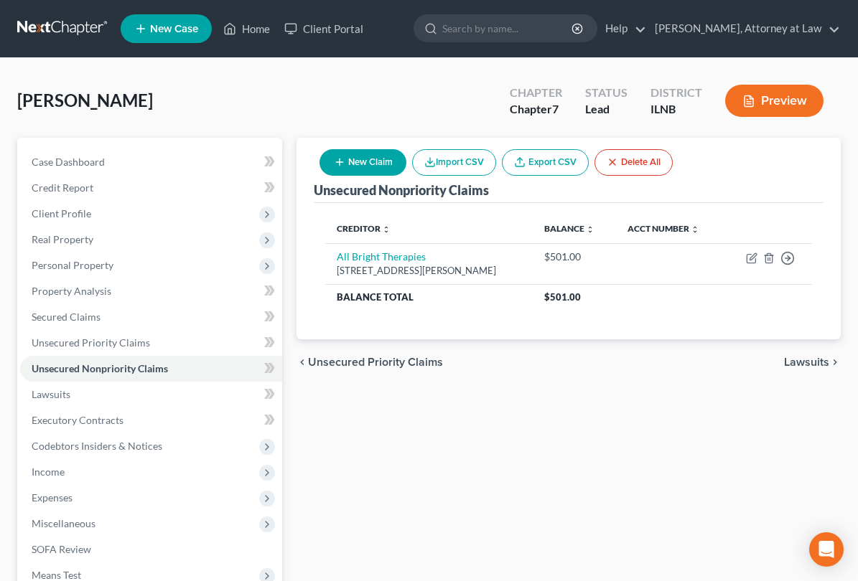  What do you see at coordinates (812, 362) in the screenshot?
I see `button: Lawsuits chevron_right` at bounding box center [812, 362].